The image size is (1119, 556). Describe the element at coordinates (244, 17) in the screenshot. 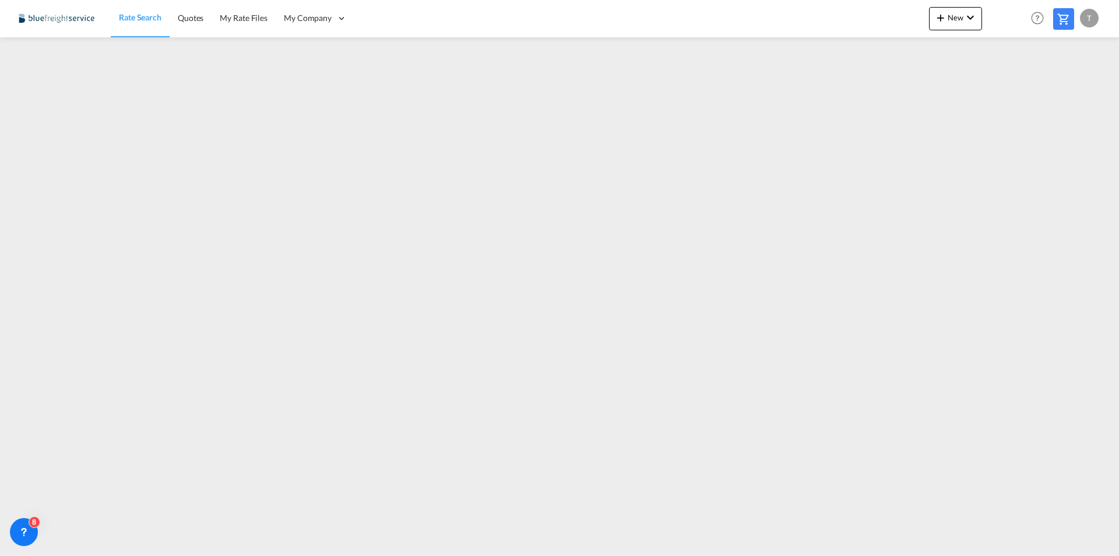

I see `span: My Rate Files` at that location.